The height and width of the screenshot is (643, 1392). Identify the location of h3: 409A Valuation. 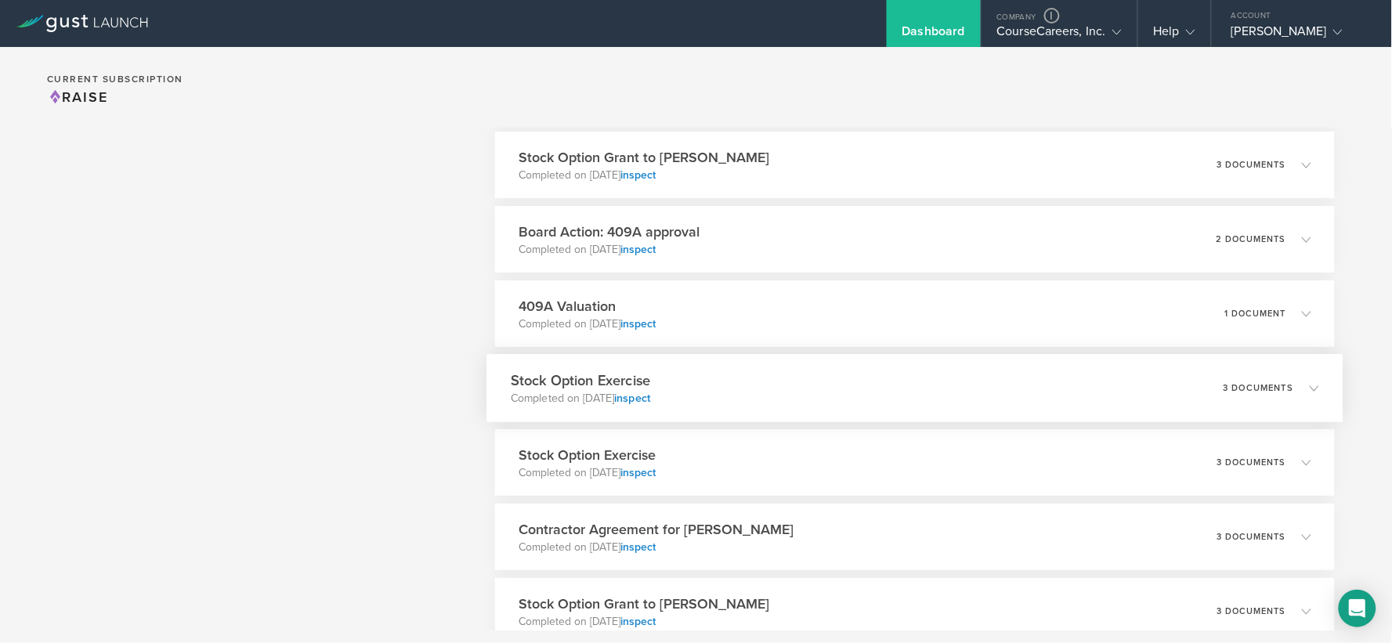
(587, 306).